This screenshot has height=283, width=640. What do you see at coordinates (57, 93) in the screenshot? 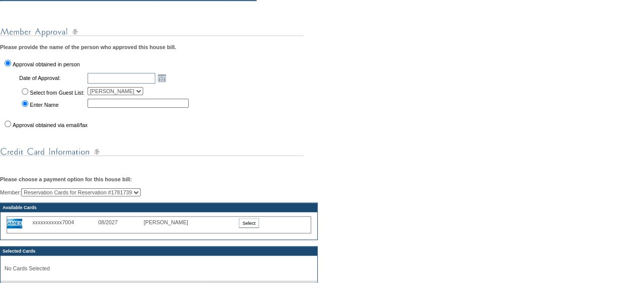
I see `label: Select from Guest List:` at bounding box center [57, 93].